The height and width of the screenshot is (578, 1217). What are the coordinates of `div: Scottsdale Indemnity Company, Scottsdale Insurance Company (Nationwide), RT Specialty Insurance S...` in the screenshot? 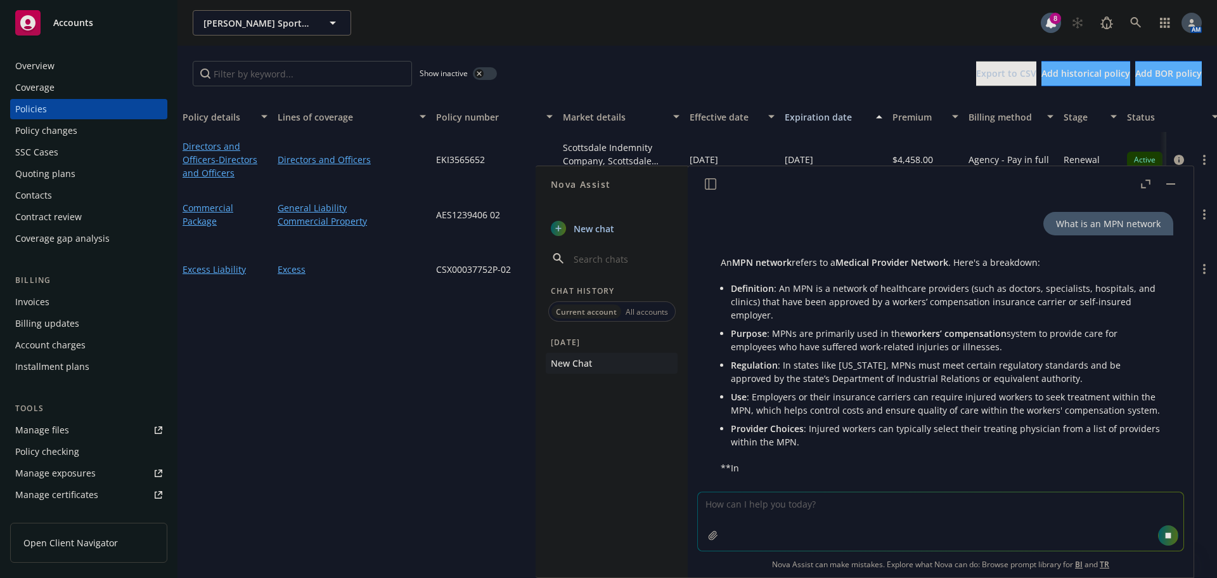 It's located at (621, 154).